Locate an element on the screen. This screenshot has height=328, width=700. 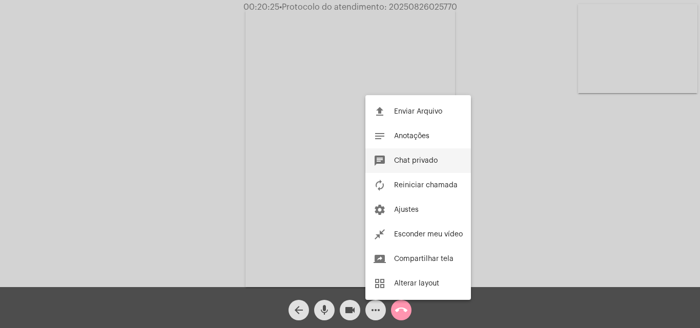
span: Enviar Arquivo is located at coordinates (418, 112).